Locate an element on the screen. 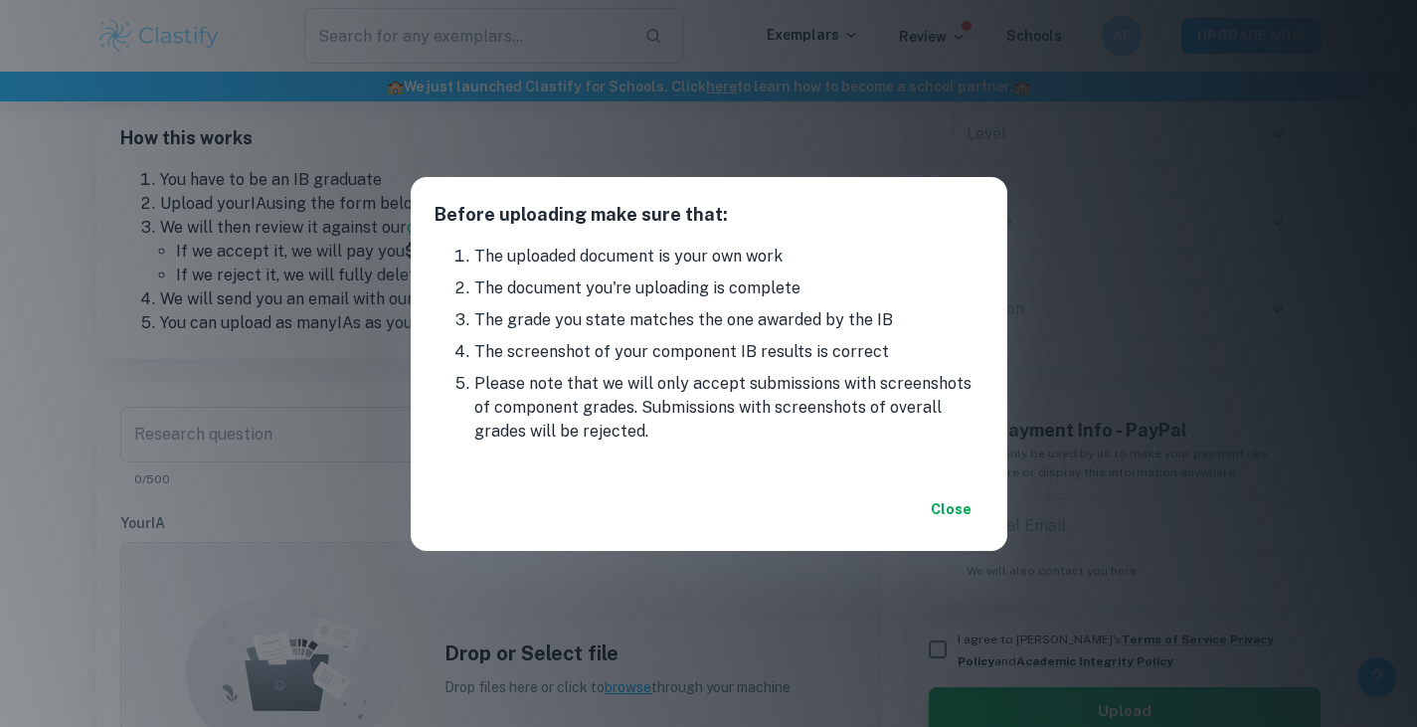  li: The screenshot of your component IB results is correct is located at coordinates (729, 352).